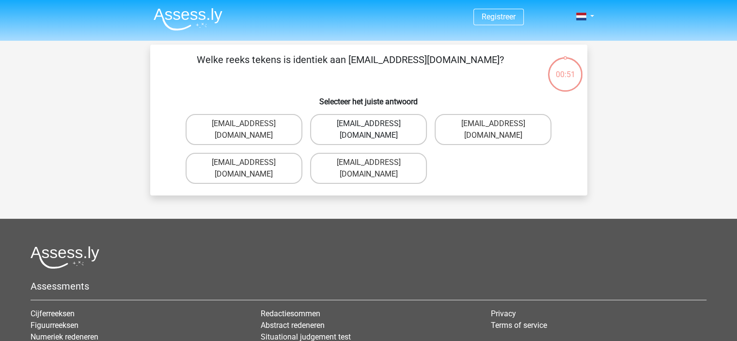 The width and height of the screenshot is (737, 341). Describe the element at coordinates (369, 97) in the screenshot. I see `h6: Selecteer het juiste antwoord` at that location.